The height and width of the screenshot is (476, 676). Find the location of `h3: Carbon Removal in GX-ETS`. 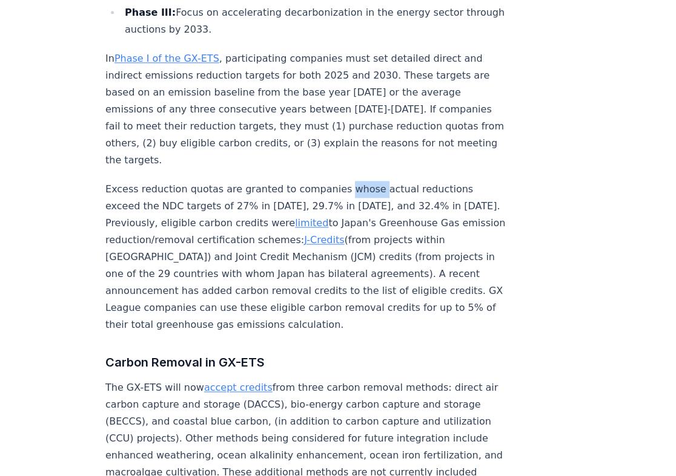

h3: Carbon Removal in GX-ETS is located at coordinates (306, 363).